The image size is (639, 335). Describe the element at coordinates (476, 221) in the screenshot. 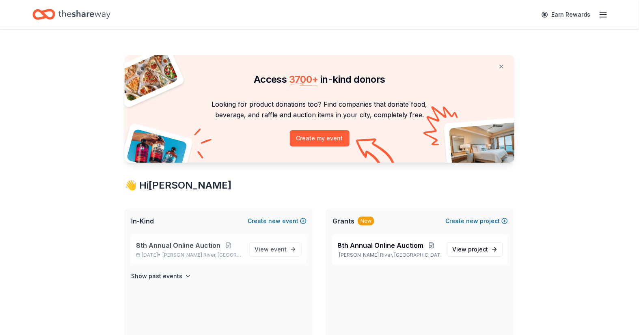

I see `button: Createnewproject` at that location.